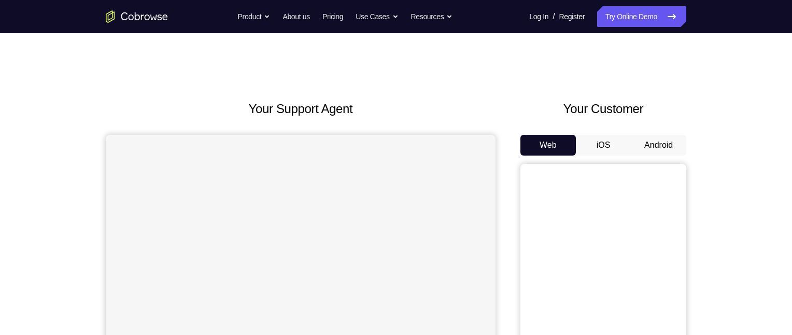 This screenshot has height=335, width=792. I want to click on button: iOS, so click(603, 145).